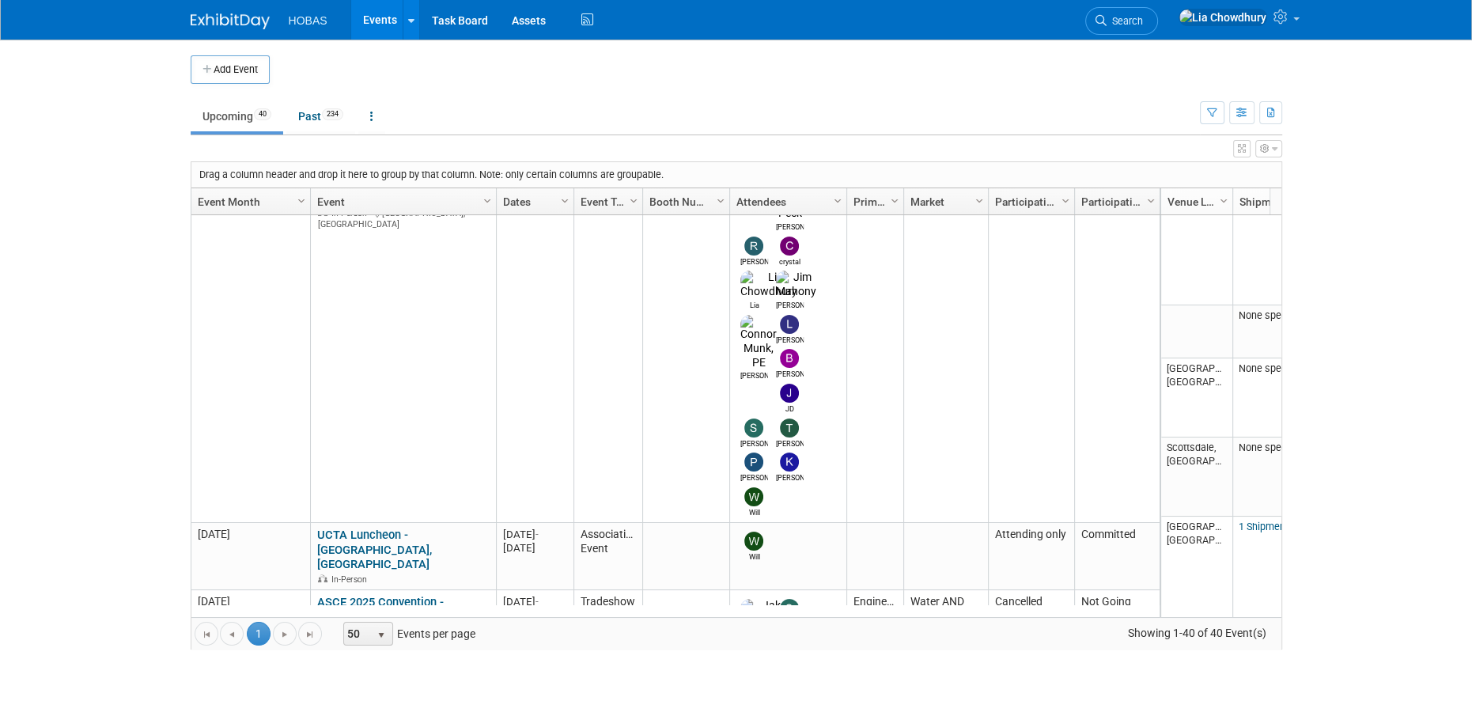 The width and height of the screenshot is (1472, 716). Describe the element at coordinates (790, 477) in the screenshot. I see `div: Krzysztof Kwiatkowski` at that location.